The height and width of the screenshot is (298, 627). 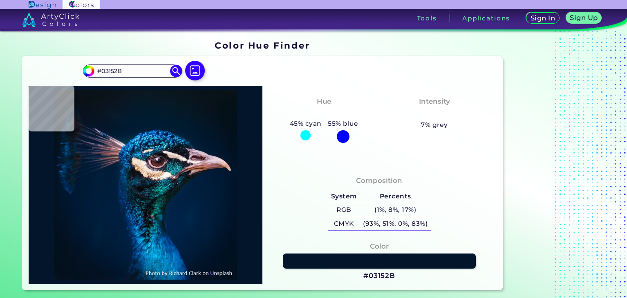 What do you see at coordinates (435, 114) in the screenshot?
I see `h3: Vibrant` at bounding box center [435, 114].